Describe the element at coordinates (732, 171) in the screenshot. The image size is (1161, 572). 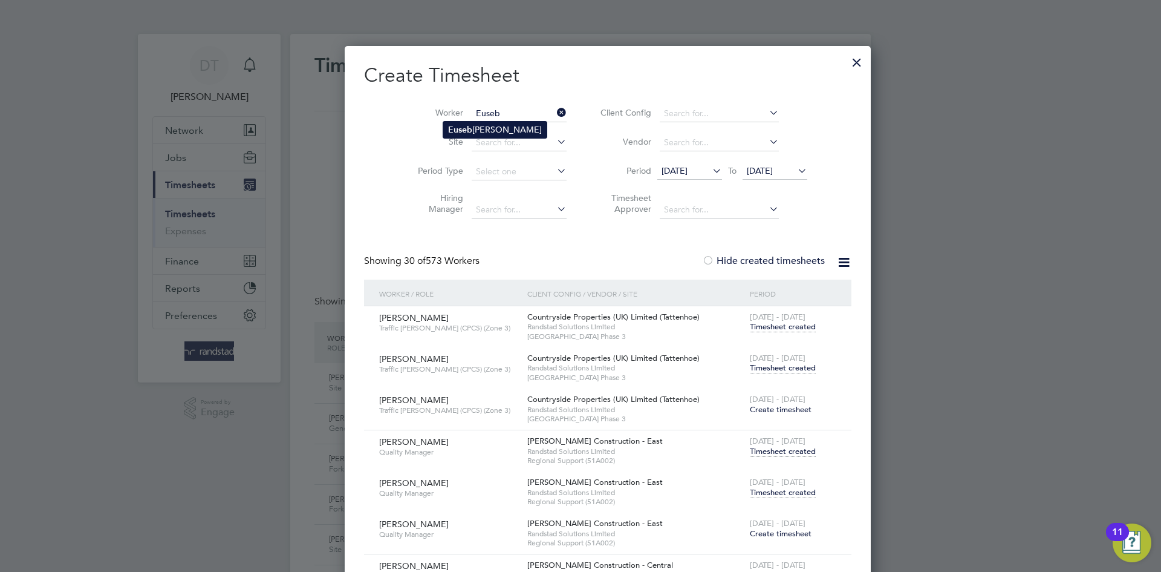
I see `span: To` at that location.